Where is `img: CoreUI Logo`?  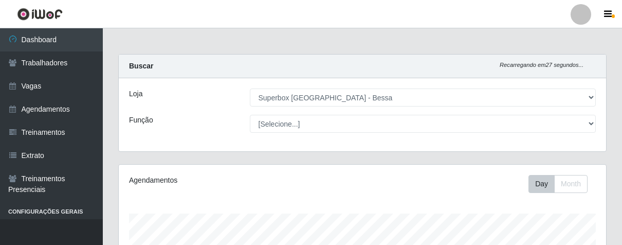
img: CoreUI Logo is located at coordinates (40, 14).